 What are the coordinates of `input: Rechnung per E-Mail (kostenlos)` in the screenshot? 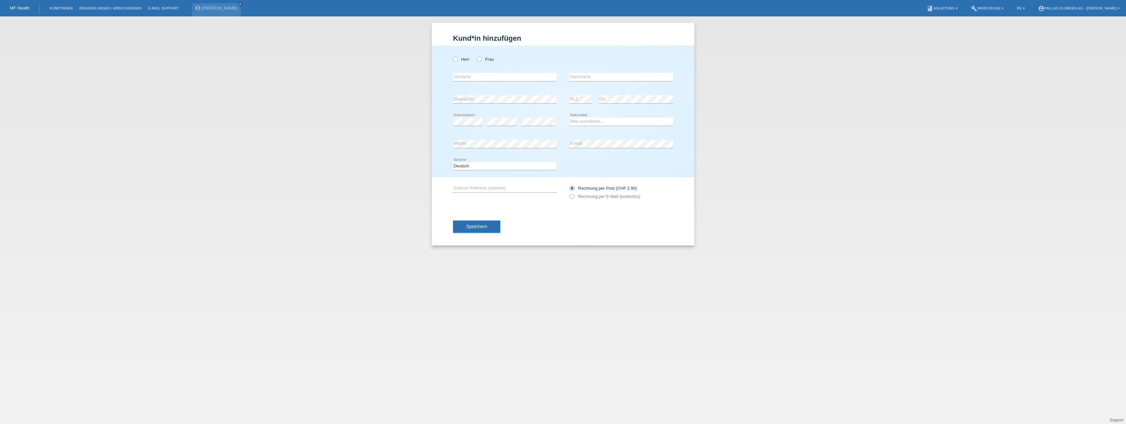 It's located at (571, 198).